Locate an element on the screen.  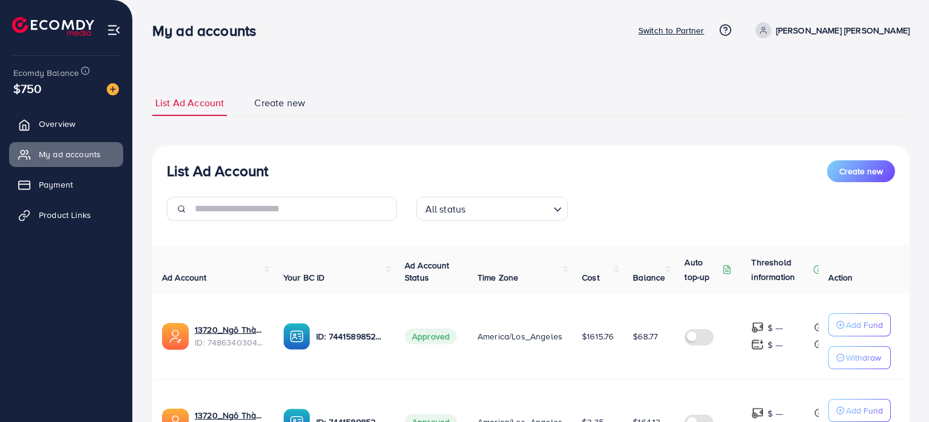
span: Cost is located at coordinates (590, 277).